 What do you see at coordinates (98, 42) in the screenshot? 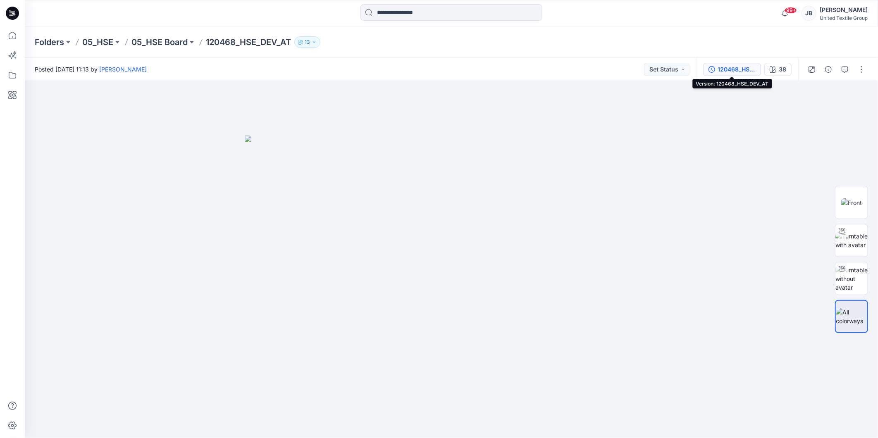
I see `a: 05_HSE` at bounding box center [98, 42].